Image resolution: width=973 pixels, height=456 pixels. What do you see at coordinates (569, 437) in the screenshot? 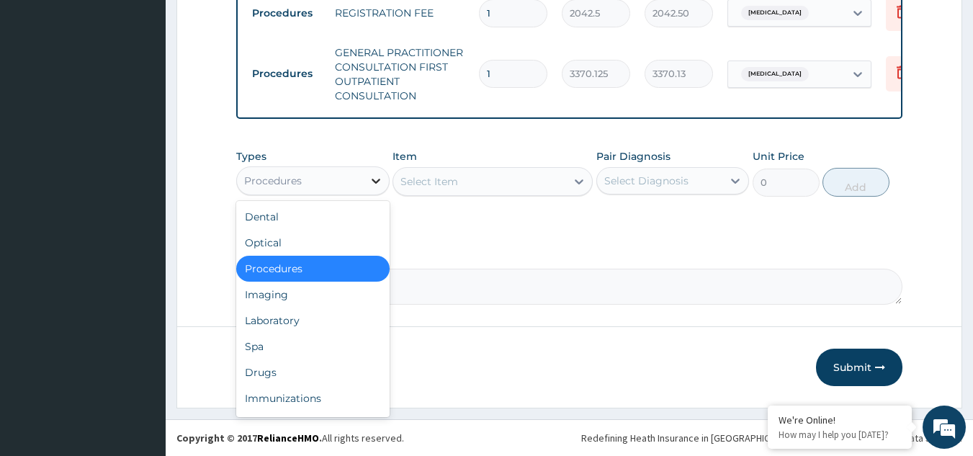
I see `footer: All rights reserved.` at bounding box center [569, 437].